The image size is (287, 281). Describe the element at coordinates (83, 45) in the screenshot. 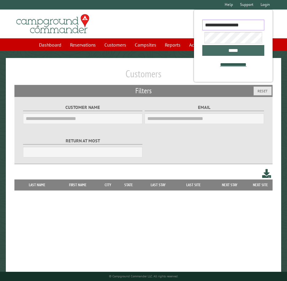

I see `a: Reservations` at that location.